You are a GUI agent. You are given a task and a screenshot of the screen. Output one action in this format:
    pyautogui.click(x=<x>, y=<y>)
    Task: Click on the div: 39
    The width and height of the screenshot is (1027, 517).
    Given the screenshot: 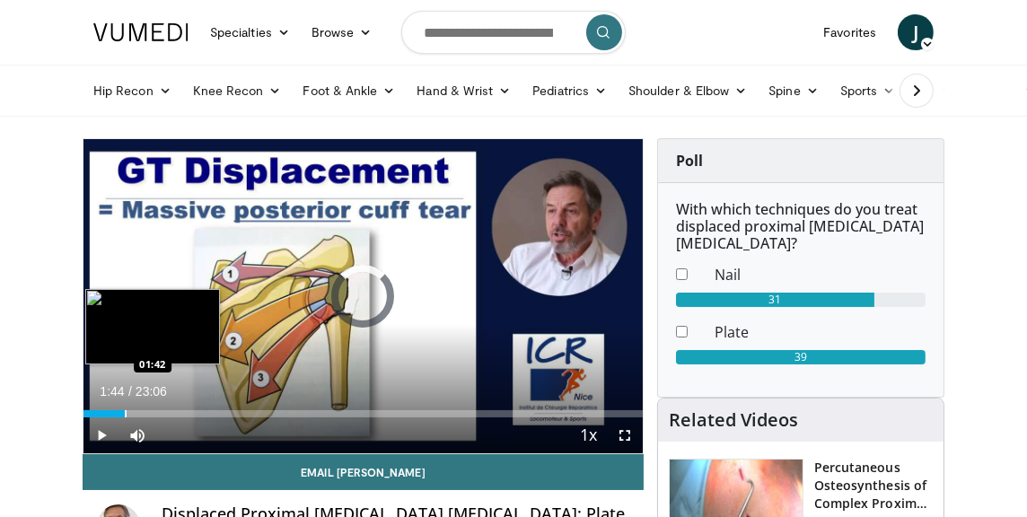 What is the action you would take?
    pyautogui.click(x=801, y=357)
    